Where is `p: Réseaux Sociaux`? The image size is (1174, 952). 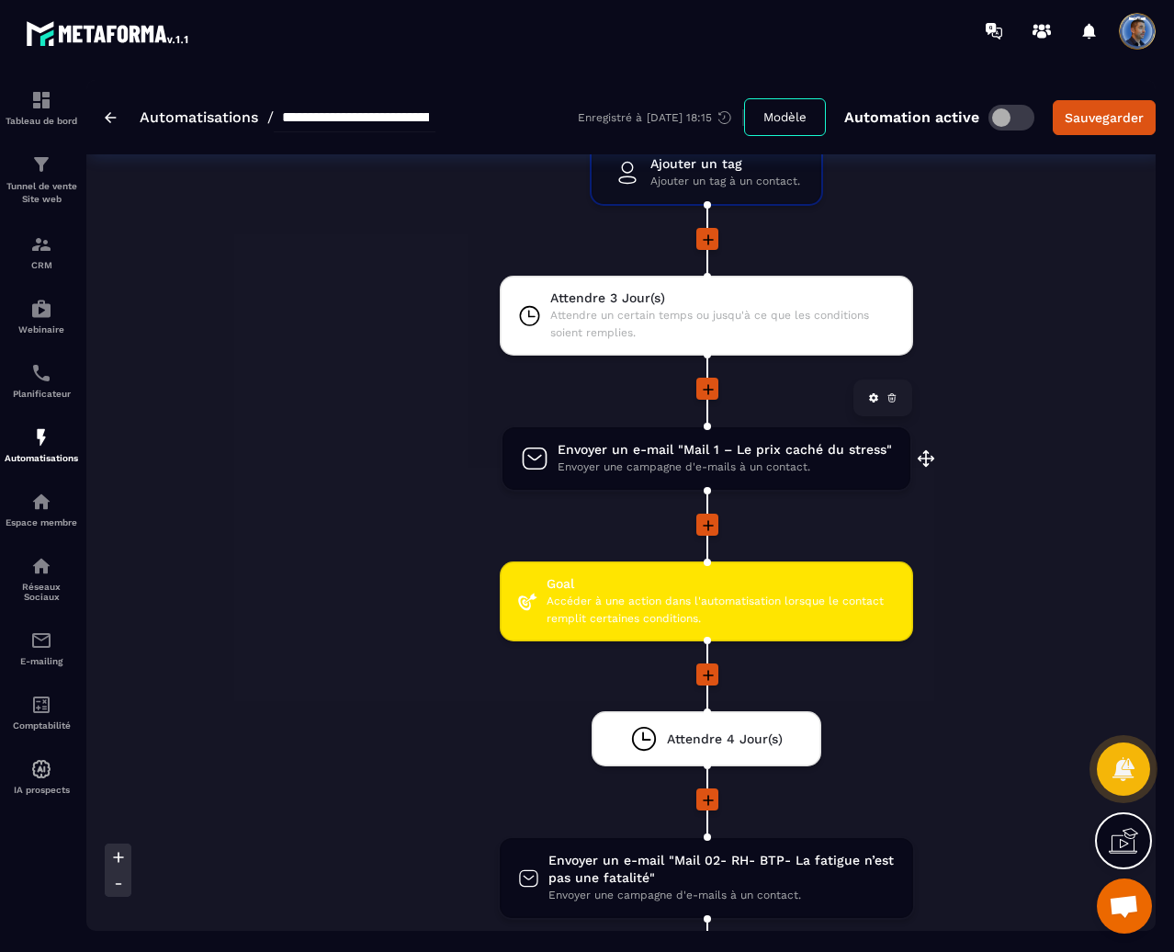 p: Réseaux Sociaux is located at coordinates (41, 592).